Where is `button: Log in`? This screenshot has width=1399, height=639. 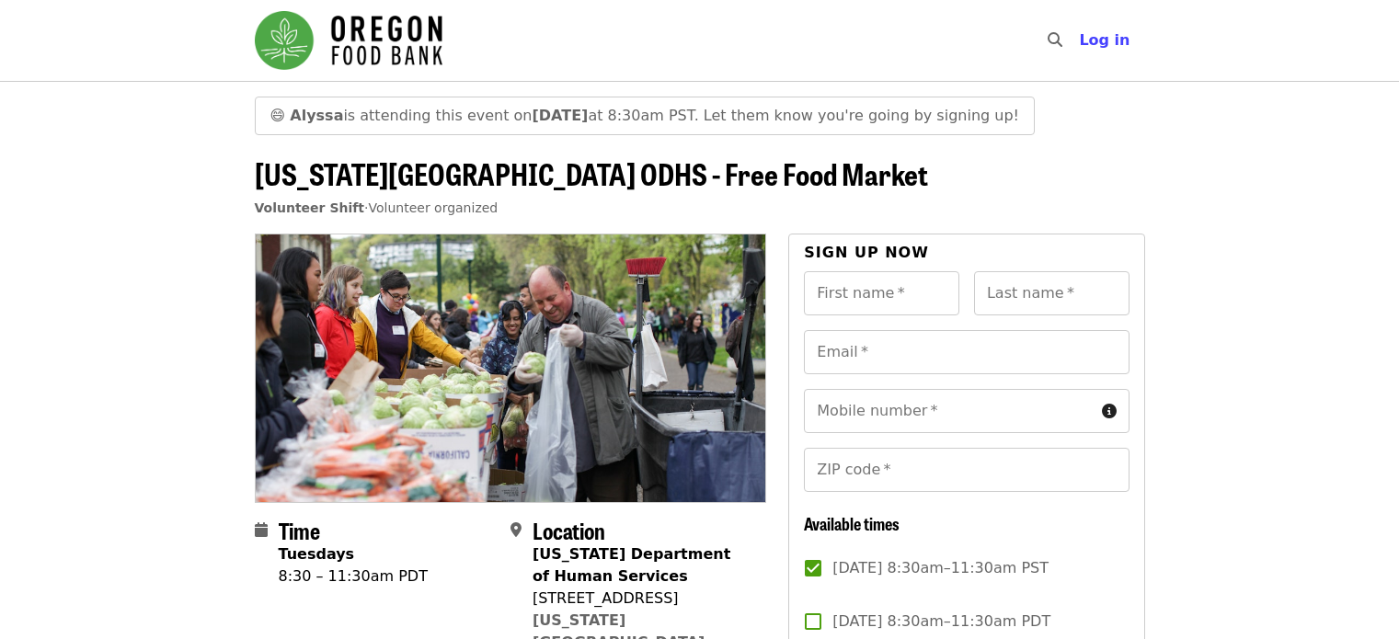 button: Log in is located at coordinates (1104, 40).